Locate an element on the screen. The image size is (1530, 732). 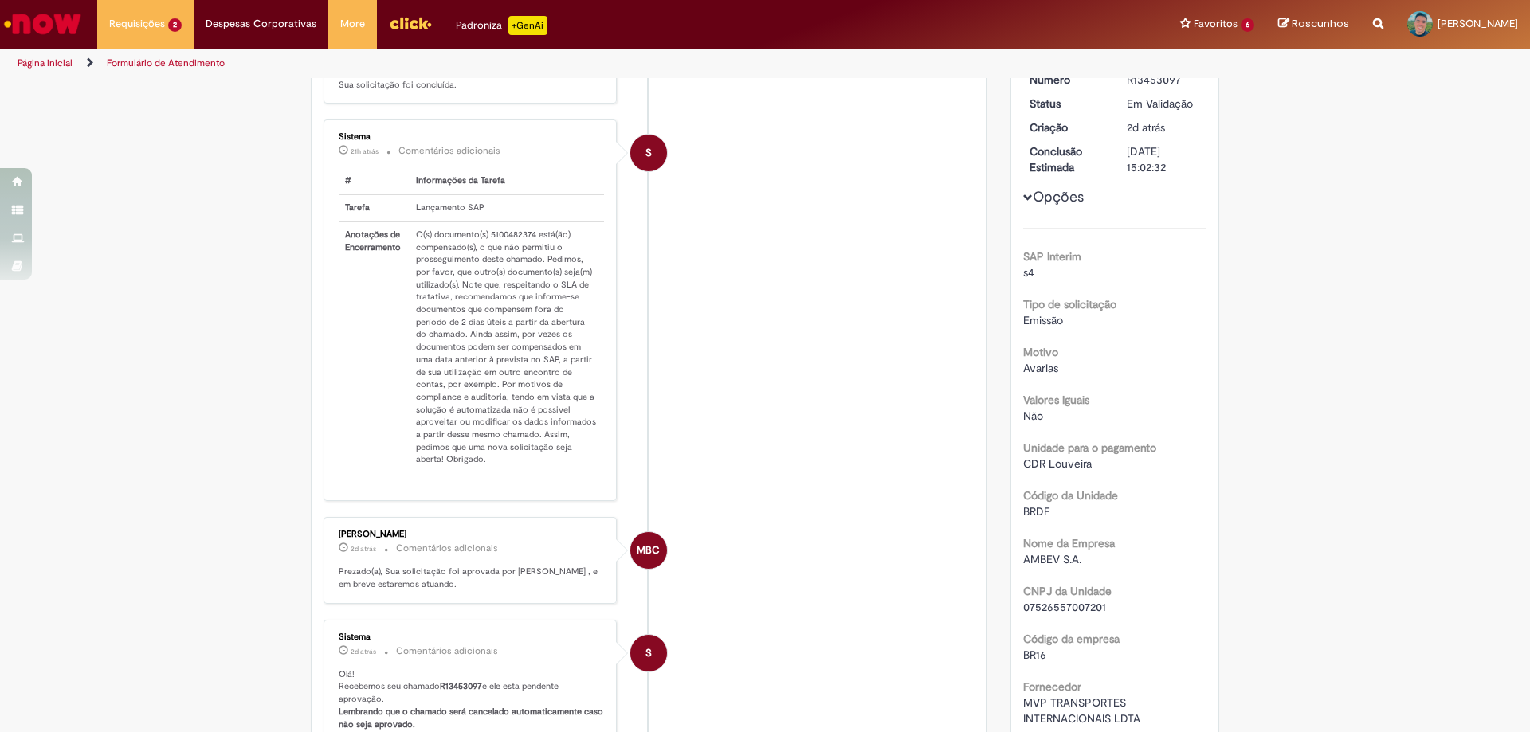
span: 6 is located at coordinates (1247, 25).